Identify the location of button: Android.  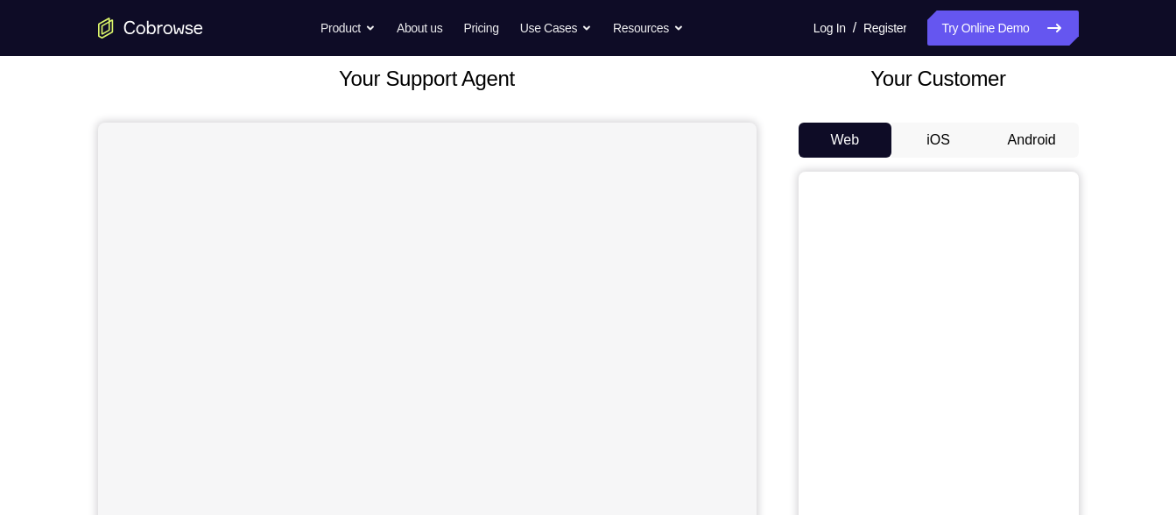
(1031, 140).